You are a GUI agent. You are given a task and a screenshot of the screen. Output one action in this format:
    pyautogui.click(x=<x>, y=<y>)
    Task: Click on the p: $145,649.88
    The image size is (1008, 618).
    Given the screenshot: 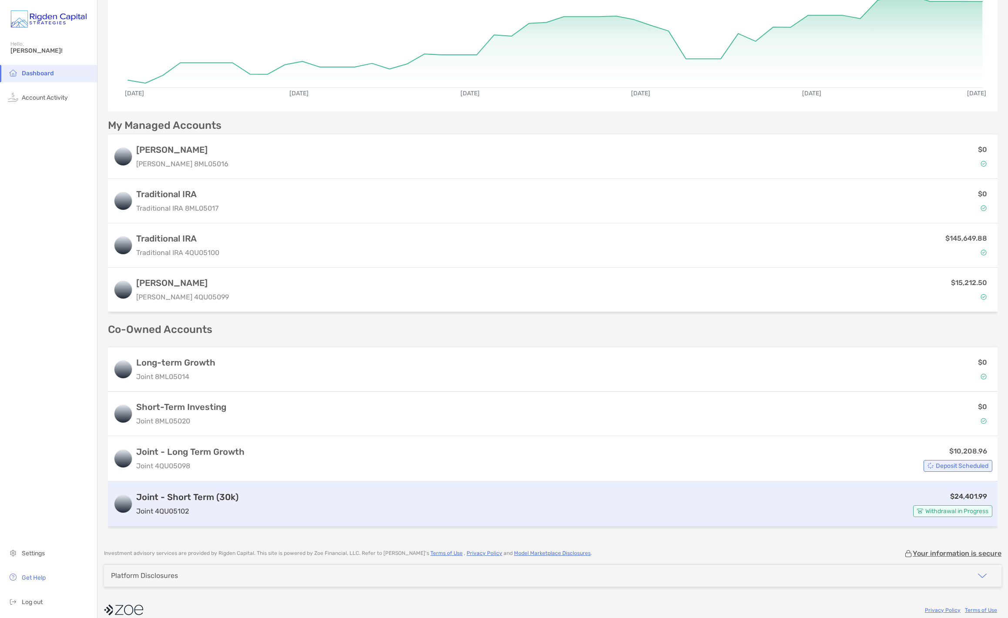 What is the action you would take?
    pyautogui.click(x=967, y=238)
    